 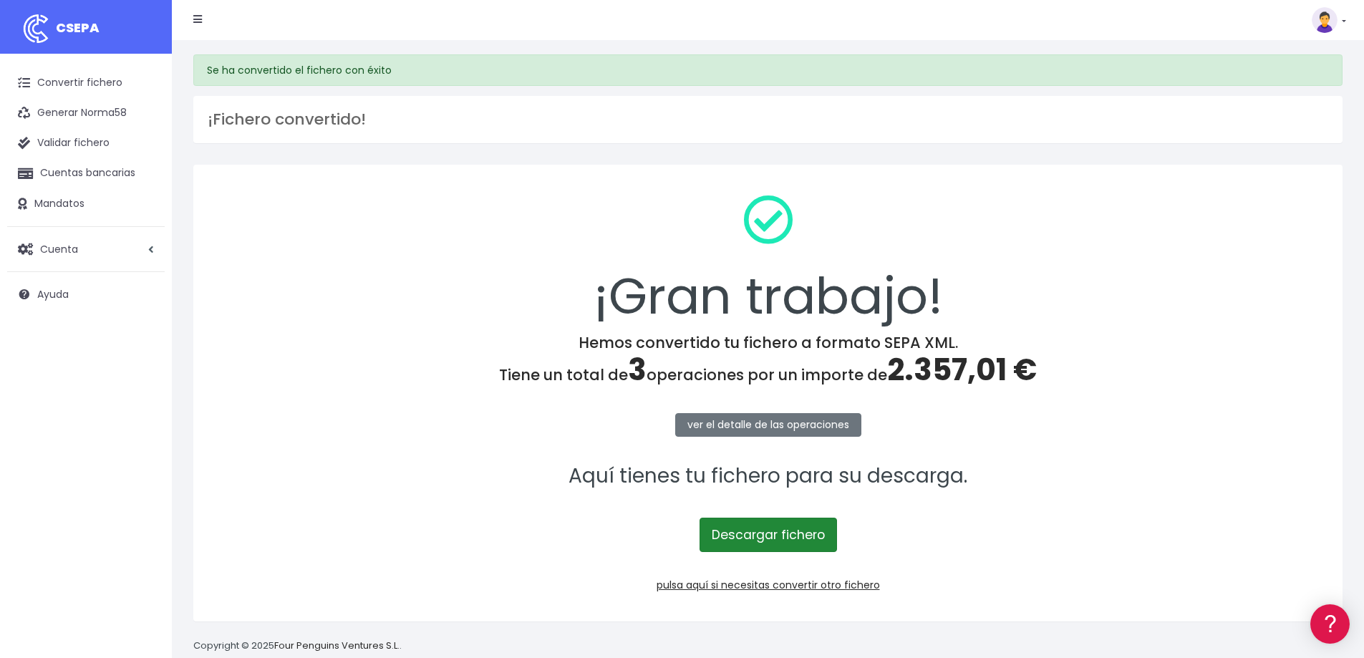 I want to click on a: Descargar fichero, so click(x=769, y=535).